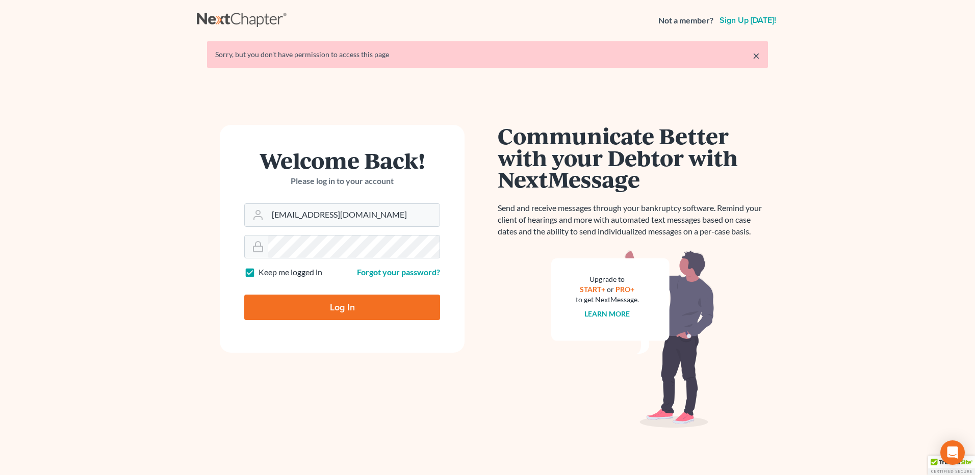 The height and width of the screenshot is (475, 975). Describe the element at coordinates (398, 272) in the screenshot. I see `a: Forgot your password?` at that location.